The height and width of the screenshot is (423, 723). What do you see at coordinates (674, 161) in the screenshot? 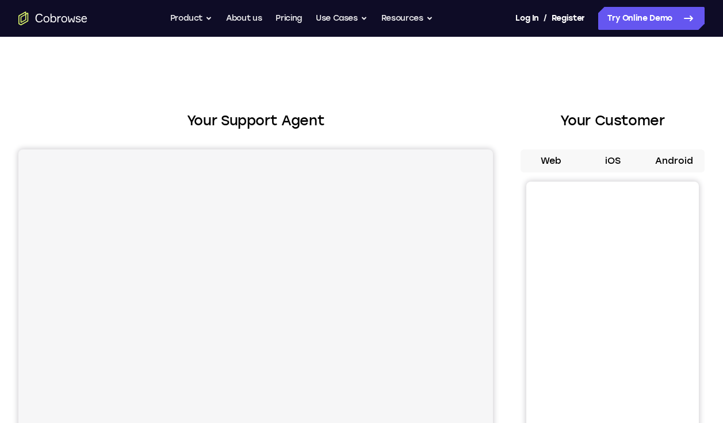
I see `button: Android` at bounding box center [674, 161].